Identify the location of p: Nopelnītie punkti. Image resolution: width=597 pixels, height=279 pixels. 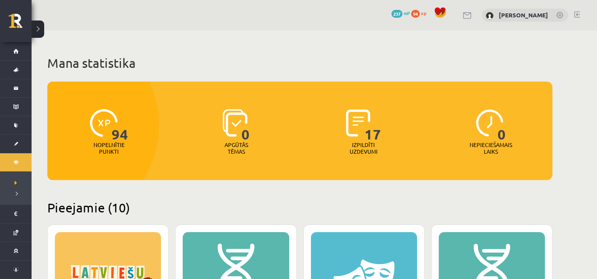
(109, 148).